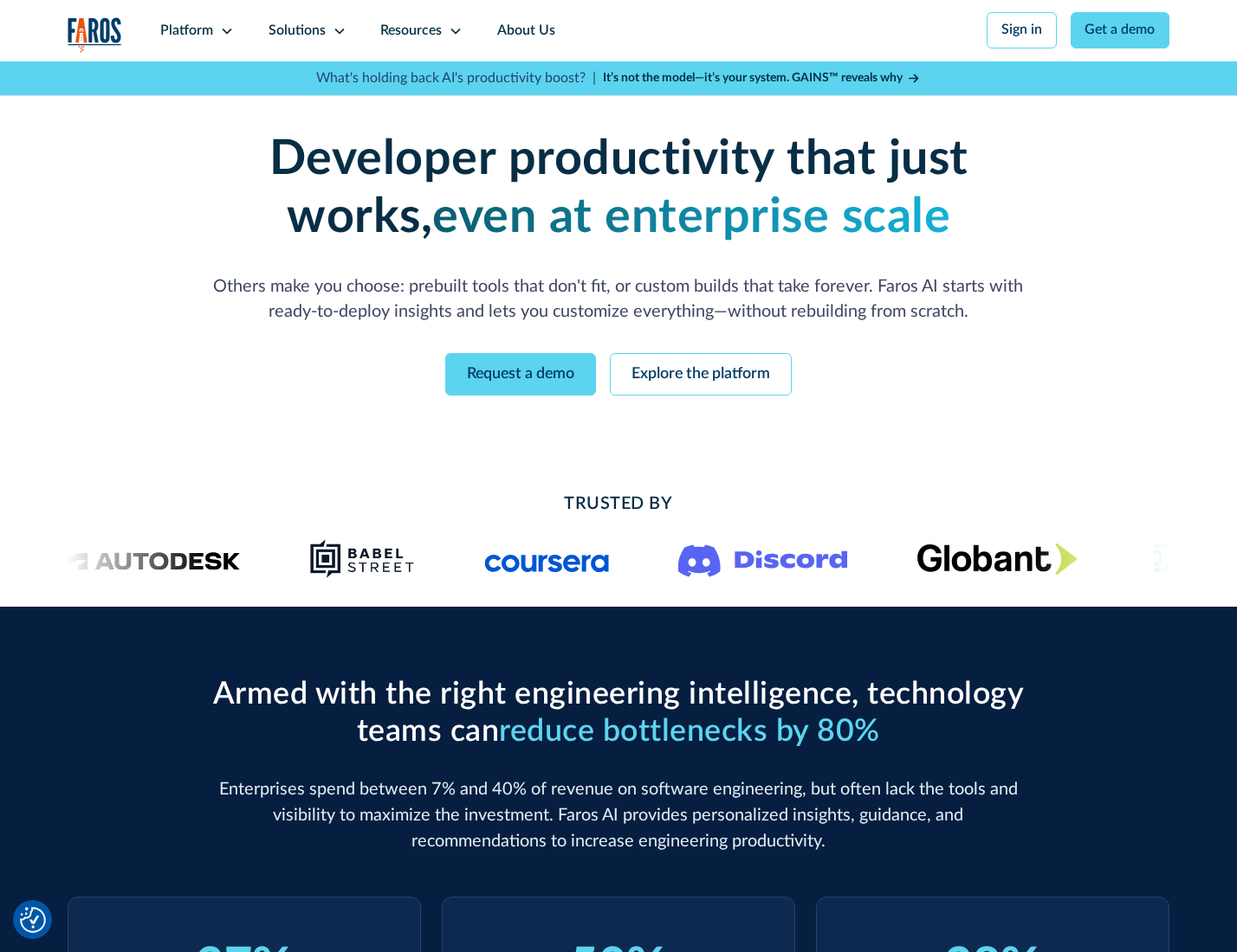 The image size is (1237, 952). I want to click on a: Sign in, so click(1021, 30).